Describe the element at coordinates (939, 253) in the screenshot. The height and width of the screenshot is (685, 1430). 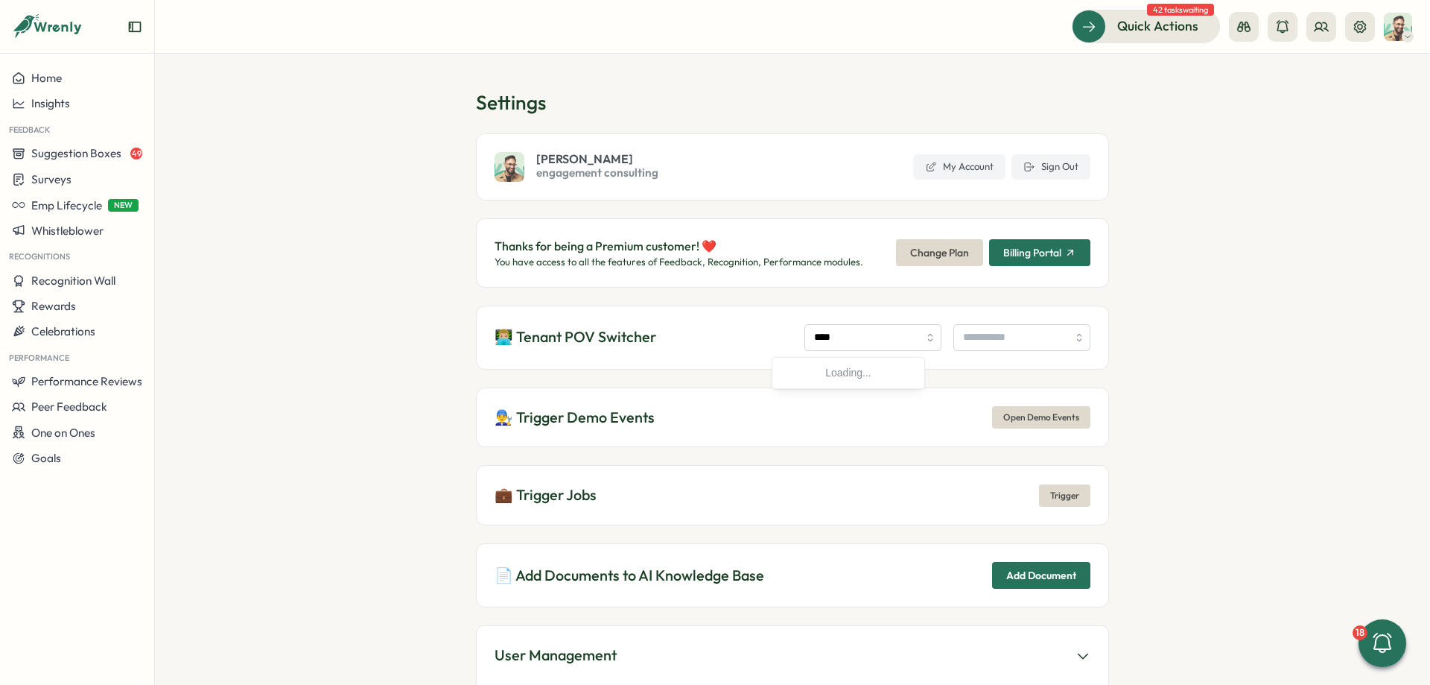
I see `button: Change Plan` at that location.